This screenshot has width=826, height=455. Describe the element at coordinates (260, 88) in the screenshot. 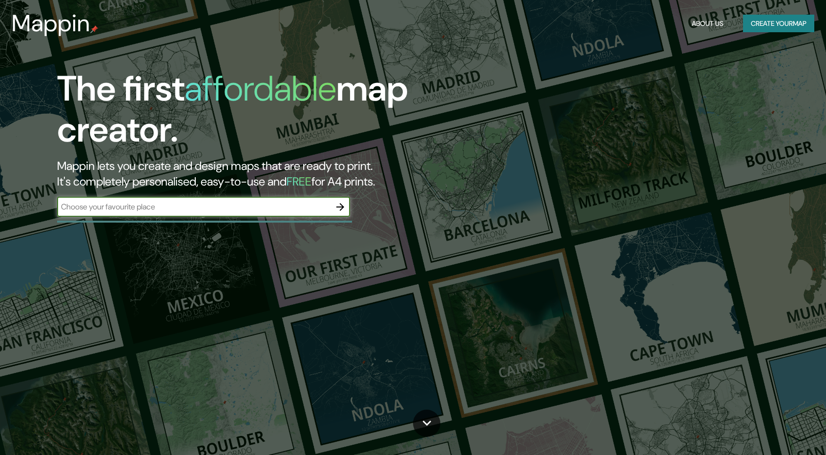

I see `h1: affordable` at that location.